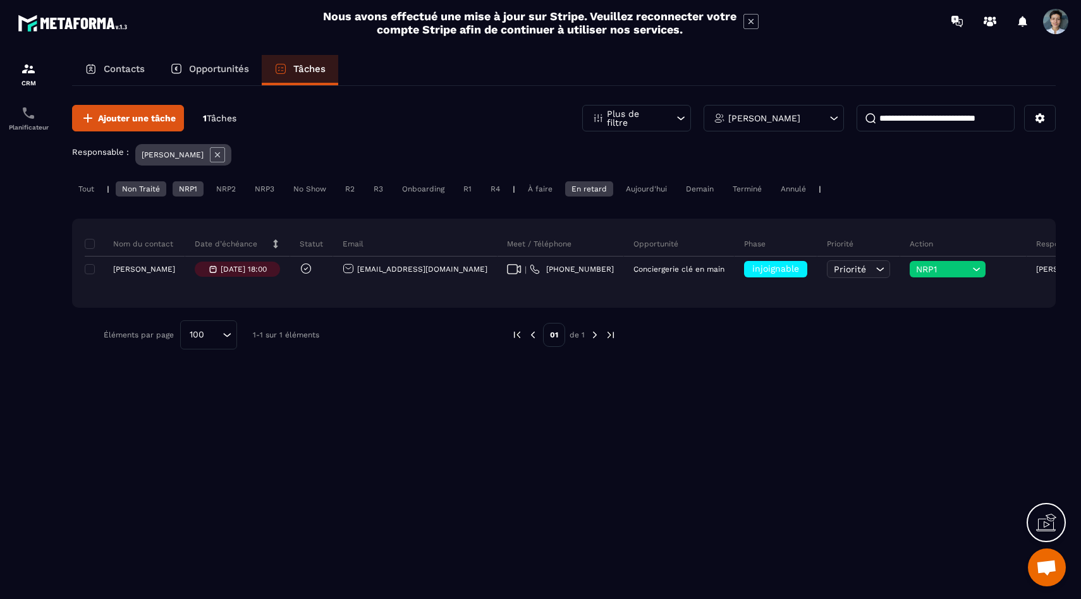 The height and width of the screenshot is (599, 1081). Describe the element at coordinates (943, 269) in the screenshot. I see `span: NRP1` at that location.